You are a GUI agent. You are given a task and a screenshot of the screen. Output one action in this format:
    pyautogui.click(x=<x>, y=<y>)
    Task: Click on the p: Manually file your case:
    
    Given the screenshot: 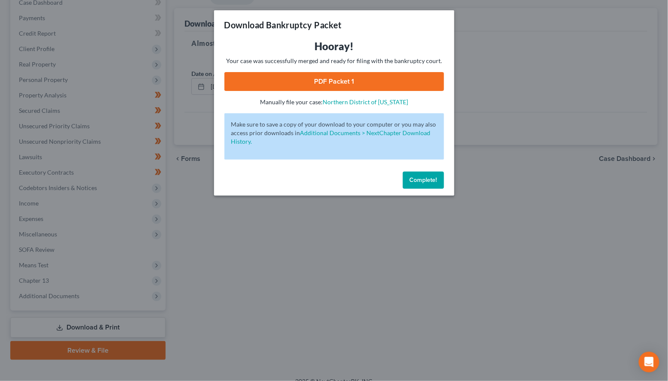 What is the action you would take?
    pyautogui.click(x=334, y=102)
    